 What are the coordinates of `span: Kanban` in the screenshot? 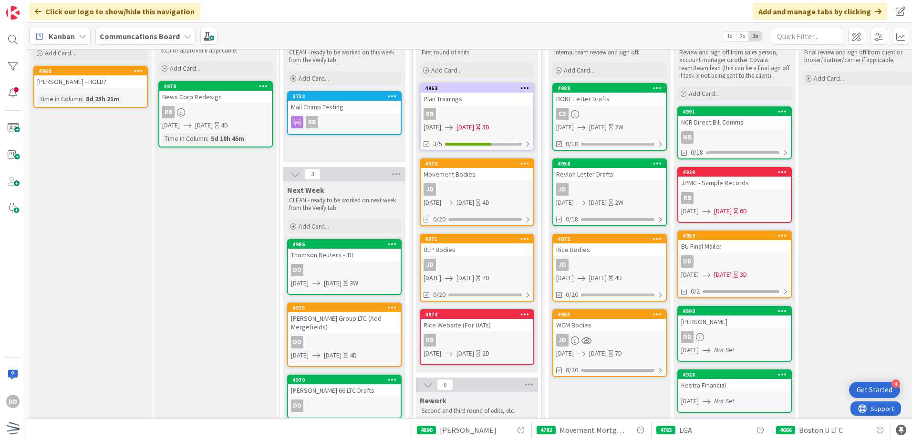 It's located at (62, 36).